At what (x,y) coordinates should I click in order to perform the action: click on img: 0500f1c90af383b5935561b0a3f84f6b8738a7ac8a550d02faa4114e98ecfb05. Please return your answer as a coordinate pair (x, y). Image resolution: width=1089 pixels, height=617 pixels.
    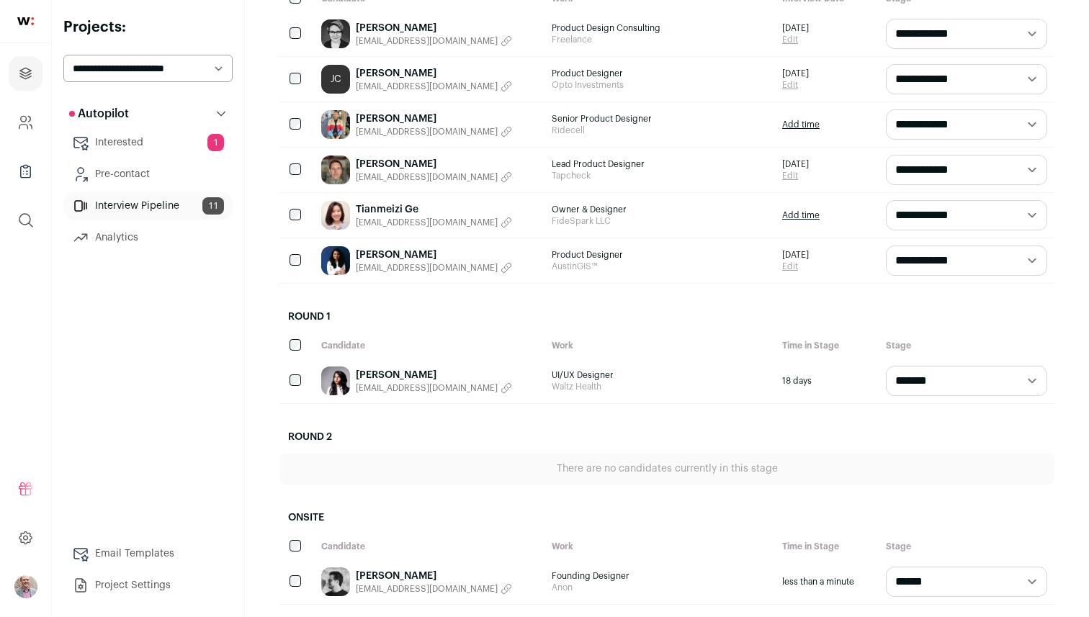
    Looking at the image, I should click on (335, 125).